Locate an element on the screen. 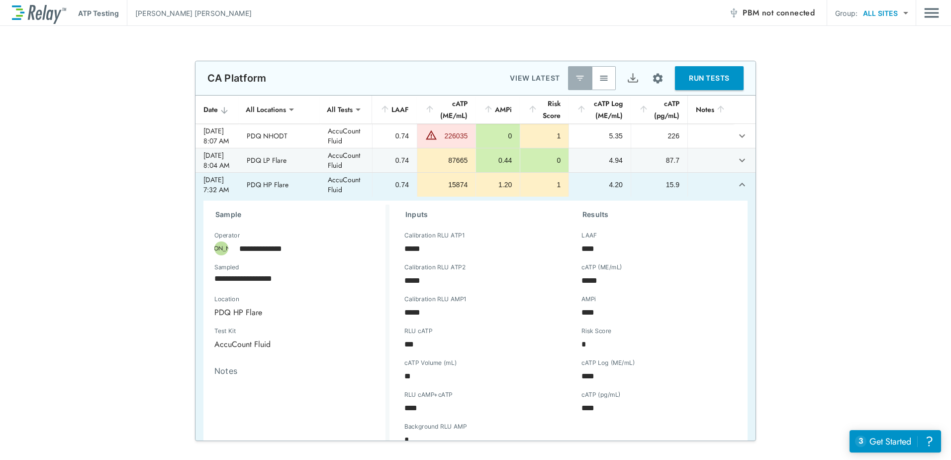 The width and height of the screenshot is (951, 460). label: Location is located at coordinates (278, 299).